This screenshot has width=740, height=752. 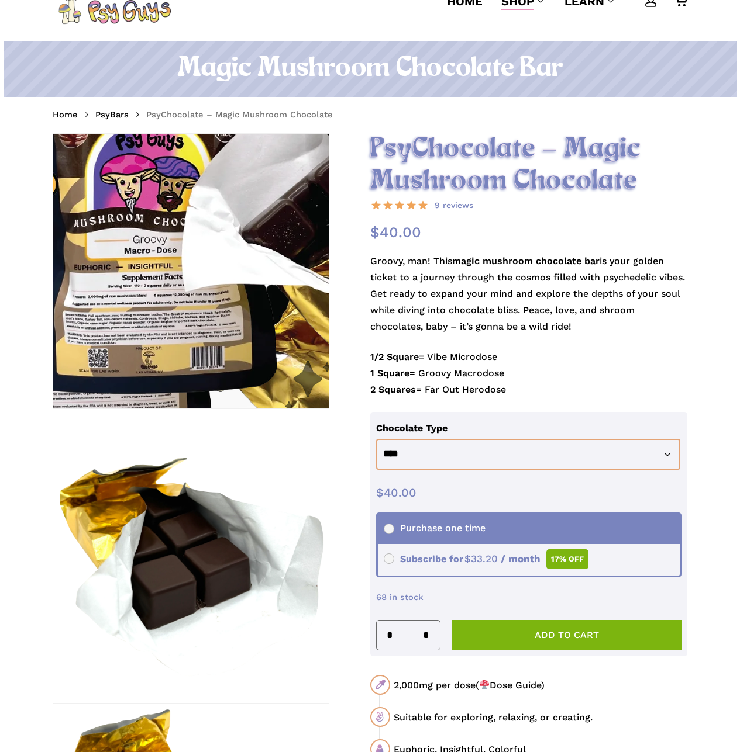 What do you see at coordinates (394, 357) in the screenshot?
I see `strong: 1/2 Square` at bounding box center [394, 357].